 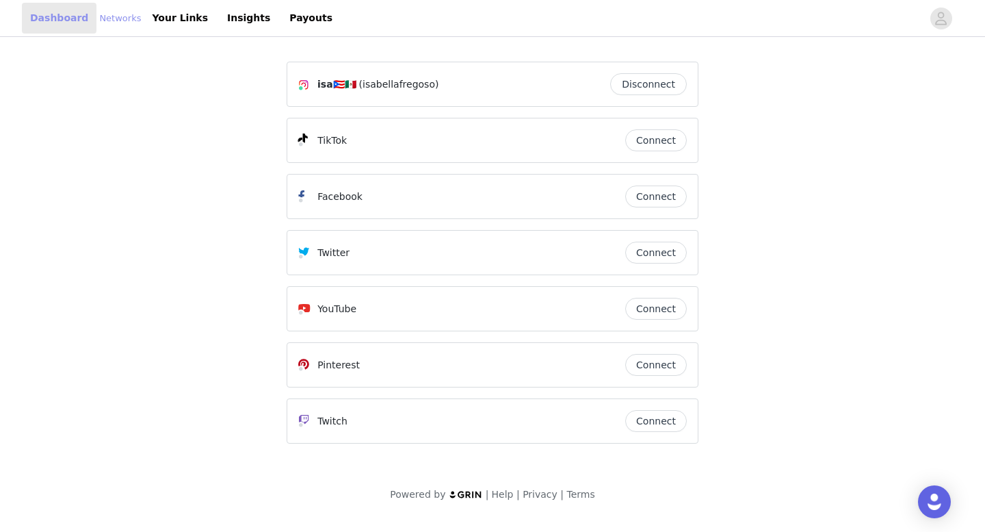 I want to click on a: Networks, so click(x=120, y=18).